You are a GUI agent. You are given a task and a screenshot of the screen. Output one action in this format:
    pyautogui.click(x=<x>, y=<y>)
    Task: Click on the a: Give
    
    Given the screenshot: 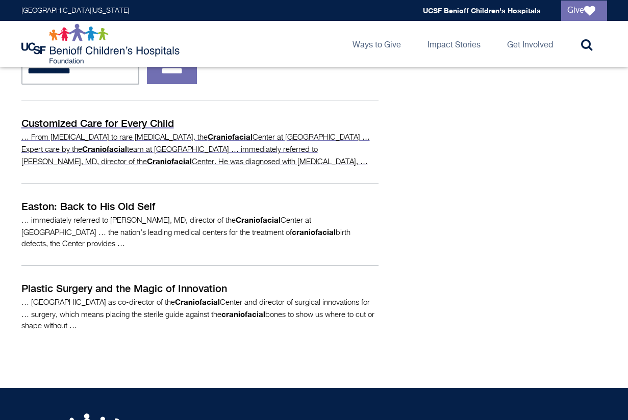 What is the action you would take?
    pyautogui.click(x=584, y=11)
    